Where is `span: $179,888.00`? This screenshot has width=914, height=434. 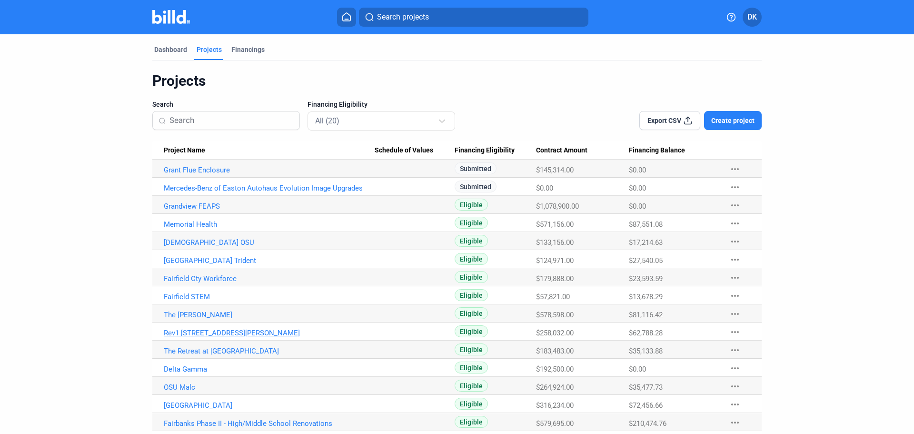 span: $179,888.00 is located at coordinates (554, 278).